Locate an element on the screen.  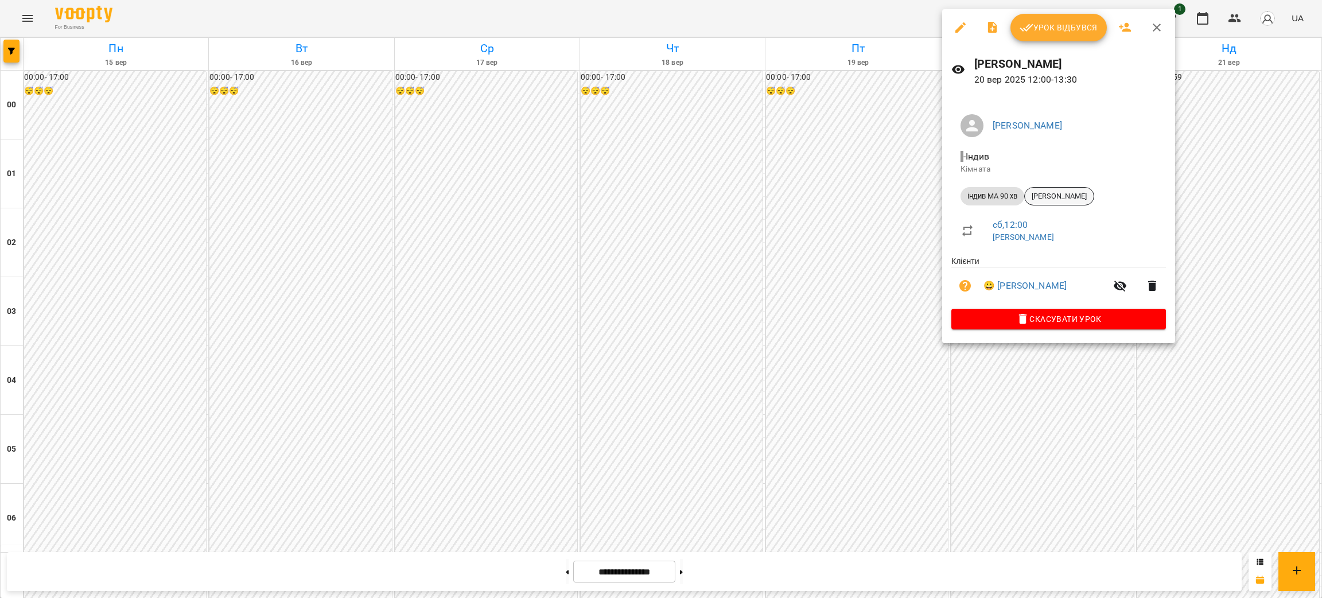
a: сб , 12:00 is located at coordinates (1010, 224).